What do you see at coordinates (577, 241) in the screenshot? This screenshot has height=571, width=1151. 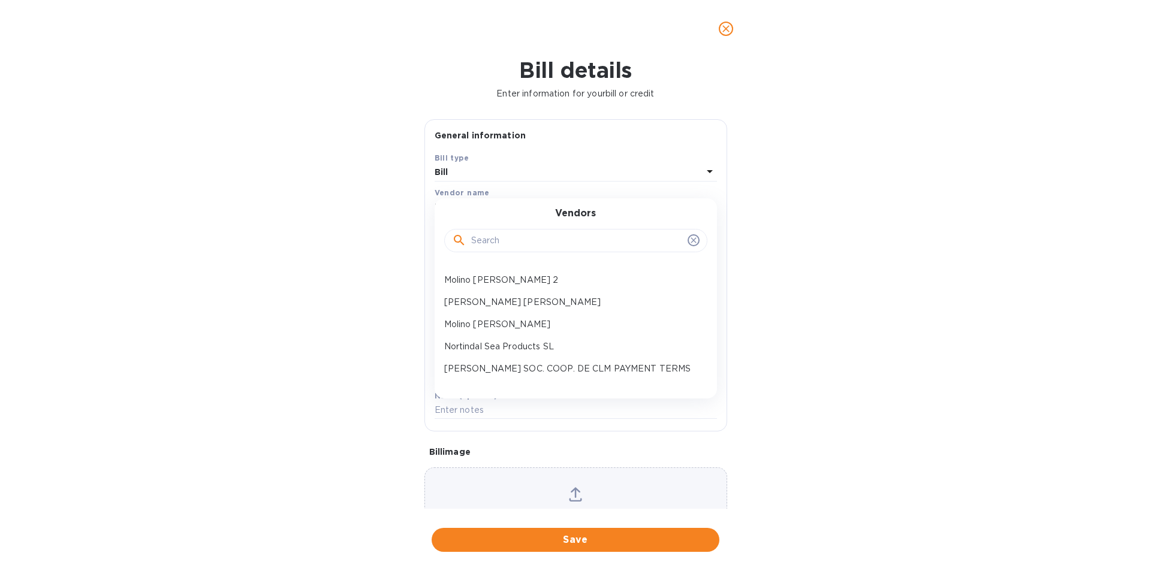 I see `input: Search` at bounding box center [577, 241].